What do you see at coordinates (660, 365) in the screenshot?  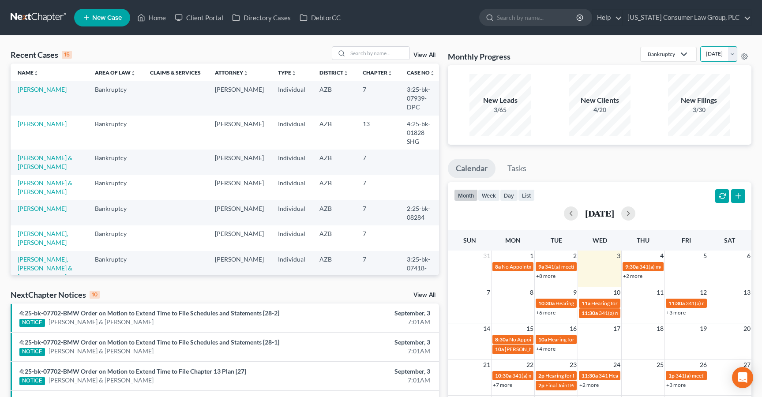 I see `span: 25` at bounding box center [660, 365].